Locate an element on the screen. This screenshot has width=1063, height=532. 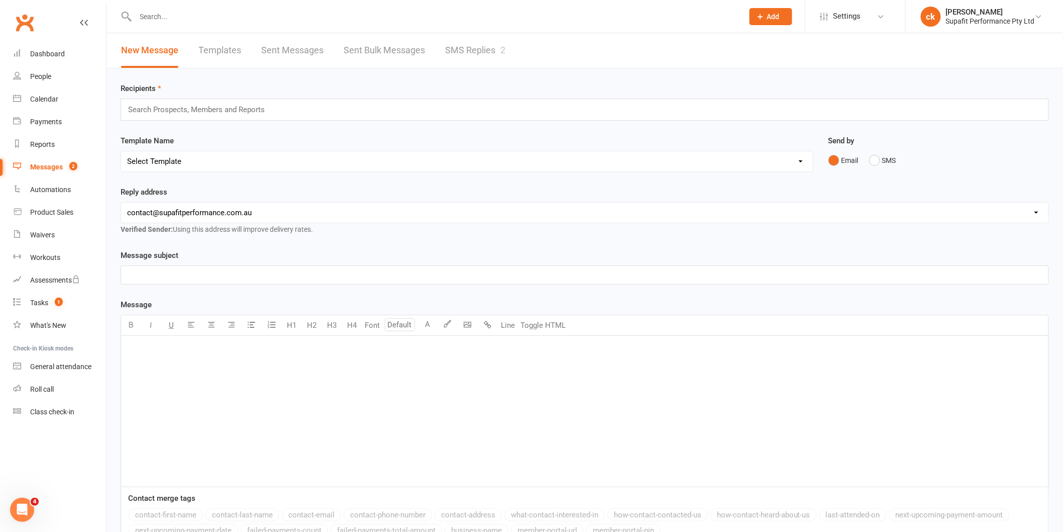
a: Class kiosk mode is located at coordinates (59, 412).